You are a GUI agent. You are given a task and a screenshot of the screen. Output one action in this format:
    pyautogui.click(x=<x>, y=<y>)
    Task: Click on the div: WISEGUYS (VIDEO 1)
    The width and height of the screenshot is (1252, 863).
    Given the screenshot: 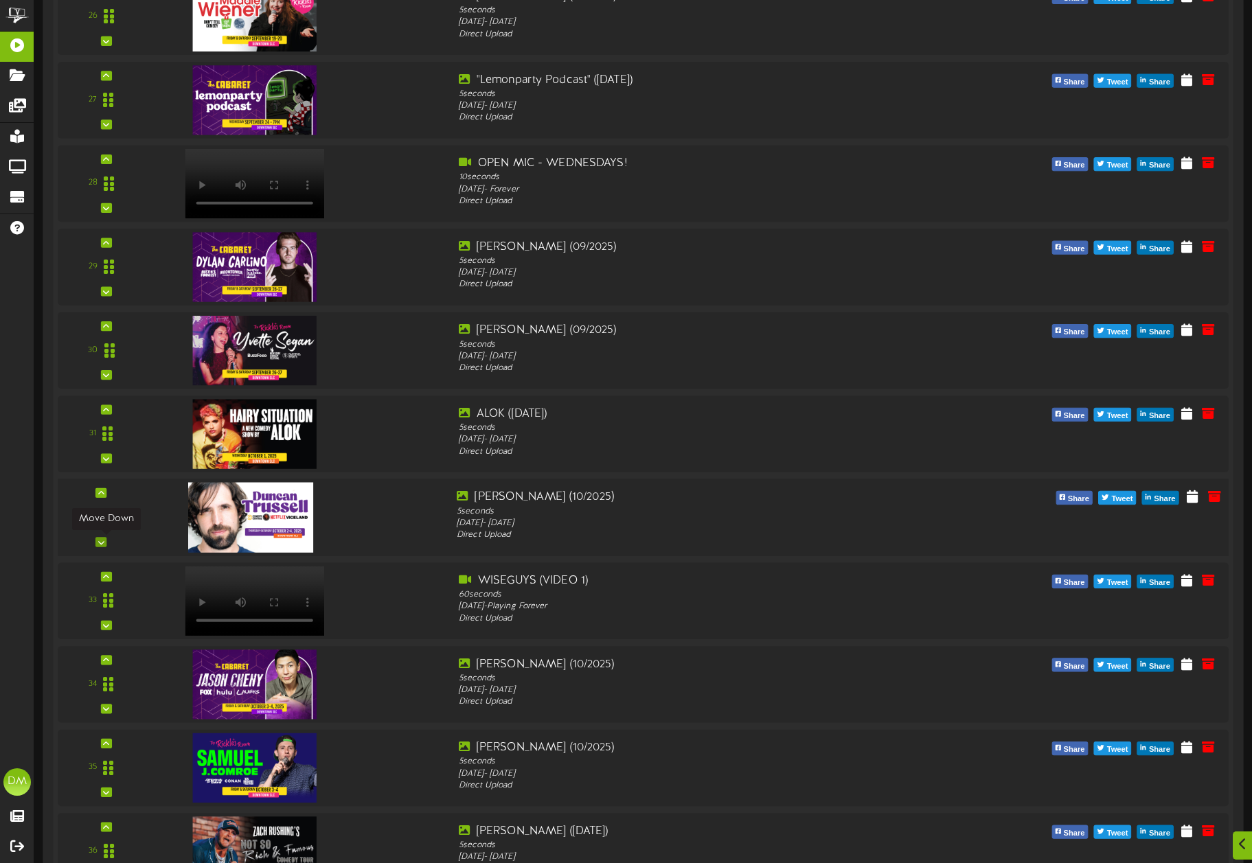 What is the action you would take?
    pyautogui.click(x=692, y=581)
    